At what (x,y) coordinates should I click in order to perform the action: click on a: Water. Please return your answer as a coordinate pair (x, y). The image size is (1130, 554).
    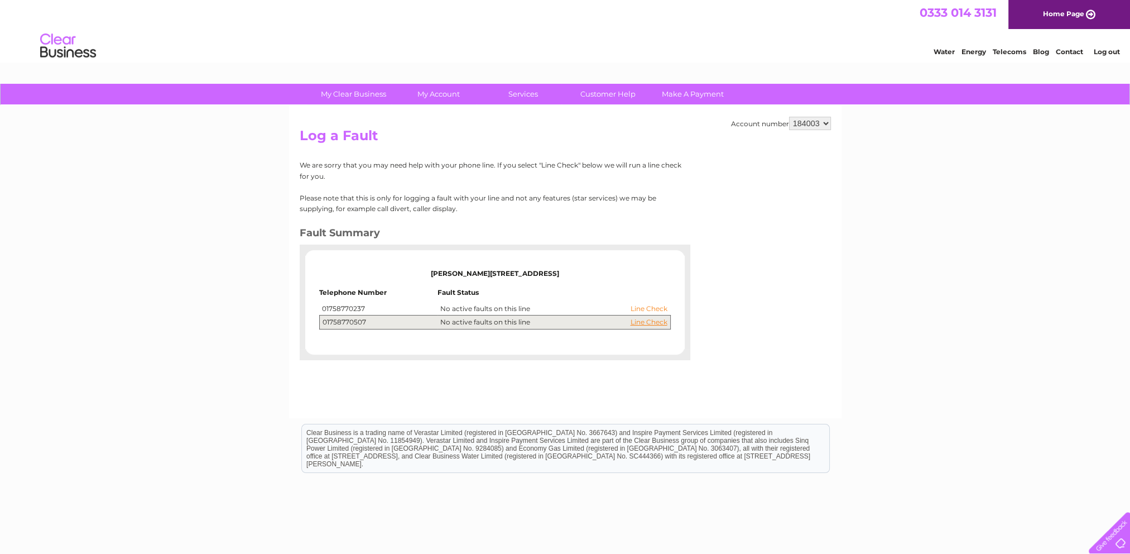
    Looking at the image, I should click on (944, 51).